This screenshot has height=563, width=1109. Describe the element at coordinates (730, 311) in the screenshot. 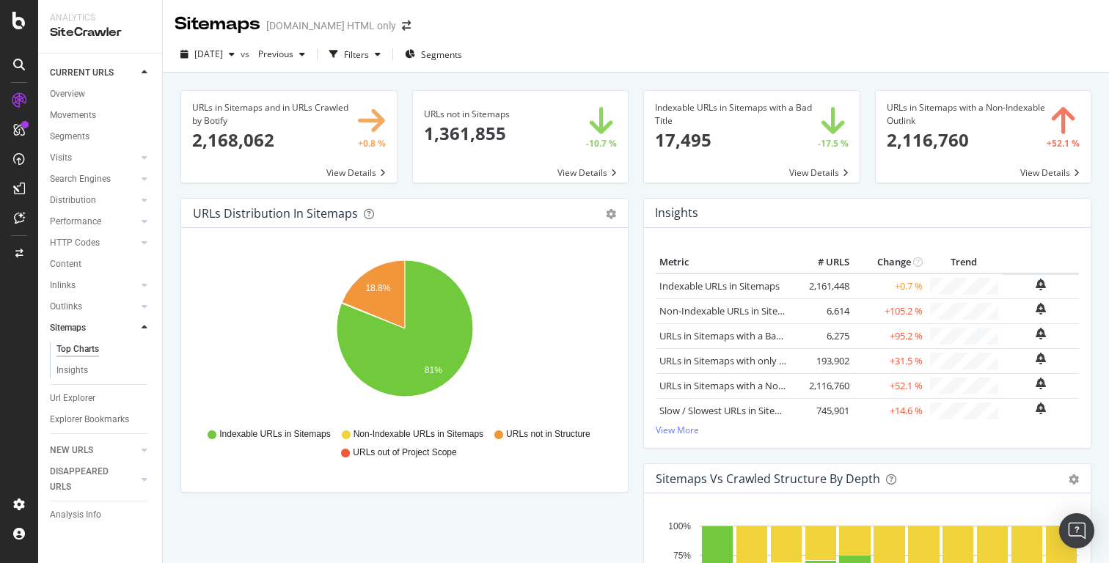

I see `a: Non-Indexable URLs in Sitemaps` at that location.